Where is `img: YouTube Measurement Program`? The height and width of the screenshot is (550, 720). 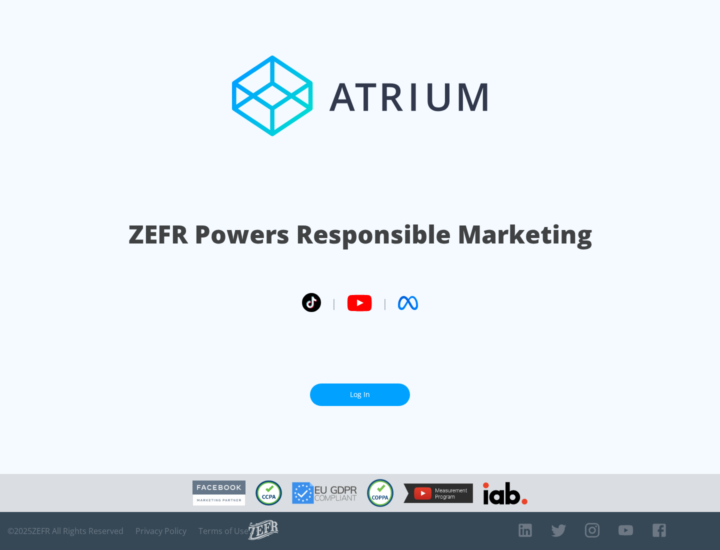
img: YouTube Measurement Program is located at coordinates (438, 493).